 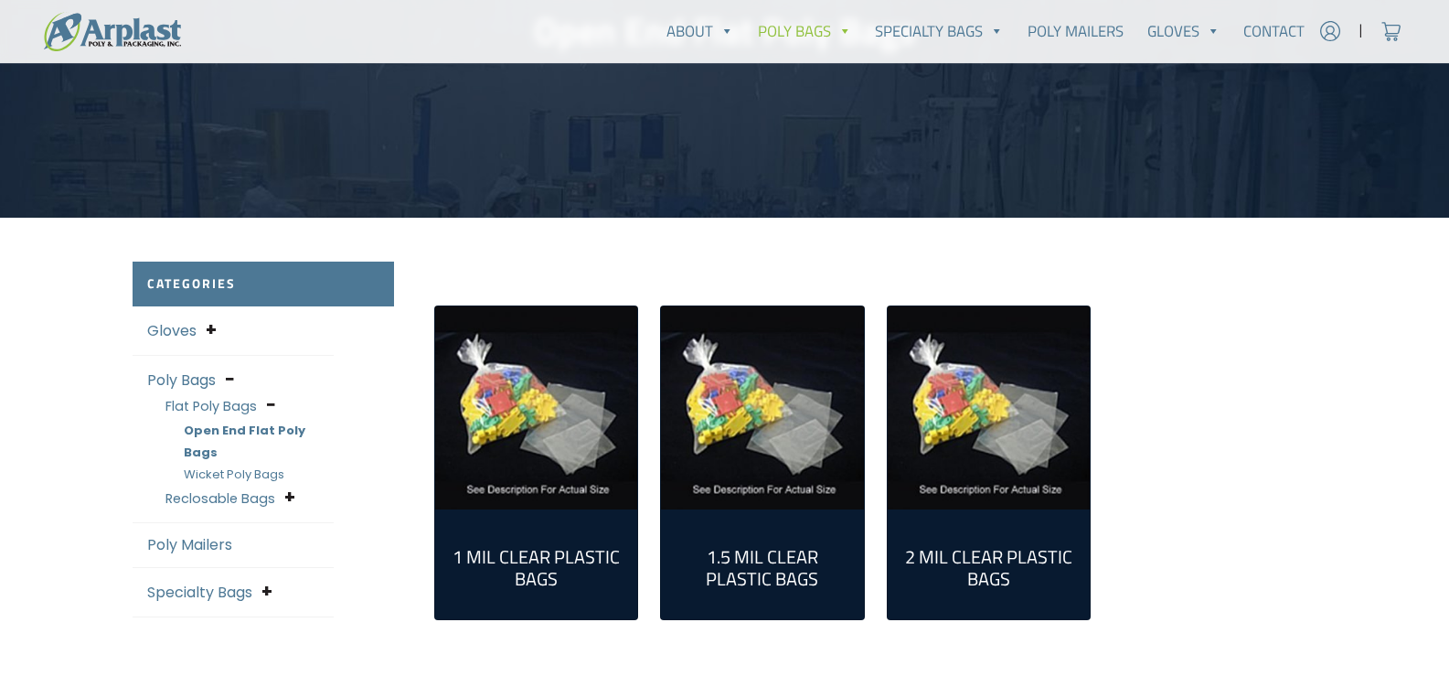 What do you see at coordinates (244, 441) in the screenshot?
I see `a: Open End Flat Poly Bags` at bounding box center [244, 441].